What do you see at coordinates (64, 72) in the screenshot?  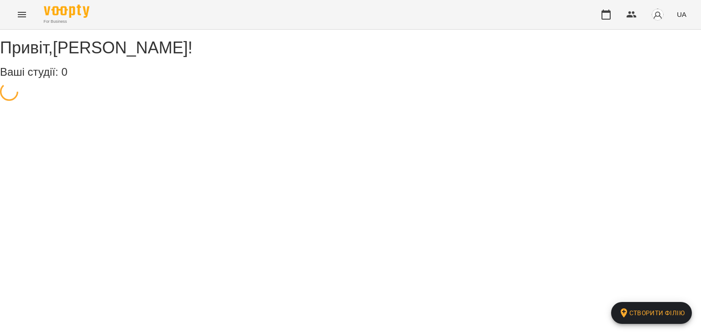 I see `span: 0` at bounding box center [64, 72].